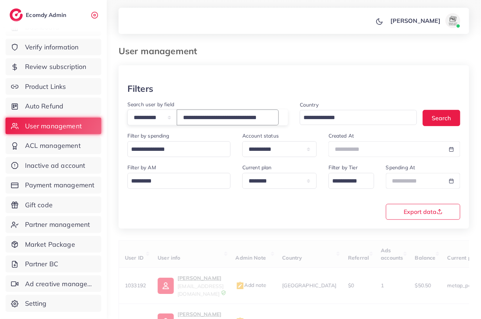  I want to click on img: logo, so click(16, 15).